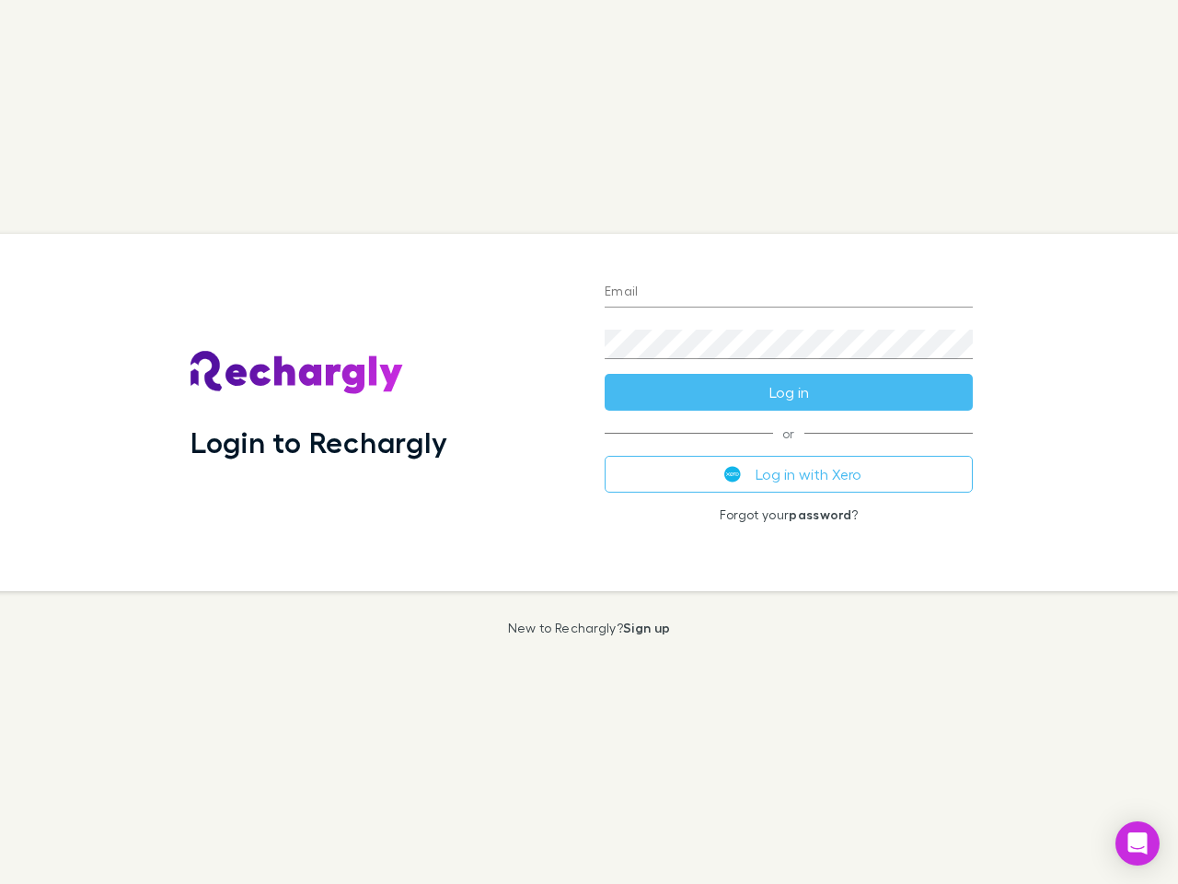 Image resolution: width=1178 pixels, height=884 pixels. I want to click on button: Log in with Xero, so click(789, 474).